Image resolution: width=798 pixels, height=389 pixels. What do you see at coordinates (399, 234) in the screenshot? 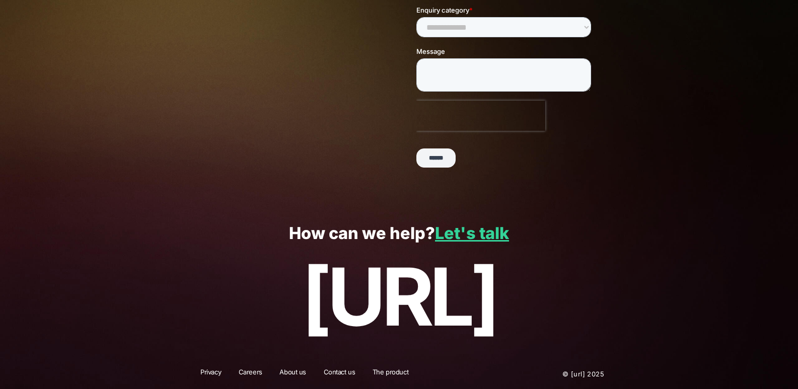
I see `p: How can we help?` at bounding box center [399, 234].